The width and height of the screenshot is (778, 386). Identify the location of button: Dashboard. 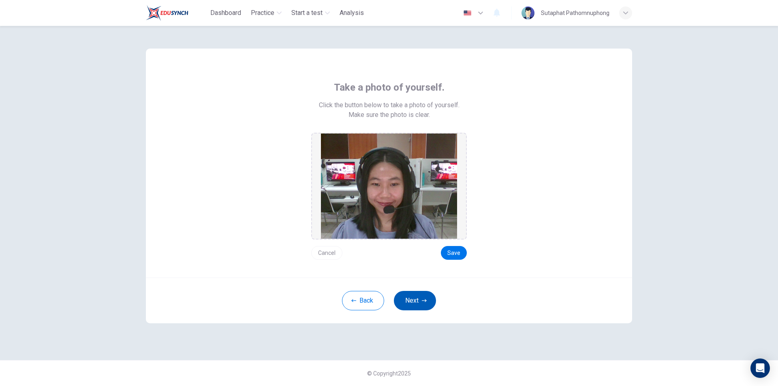
(226, 13).